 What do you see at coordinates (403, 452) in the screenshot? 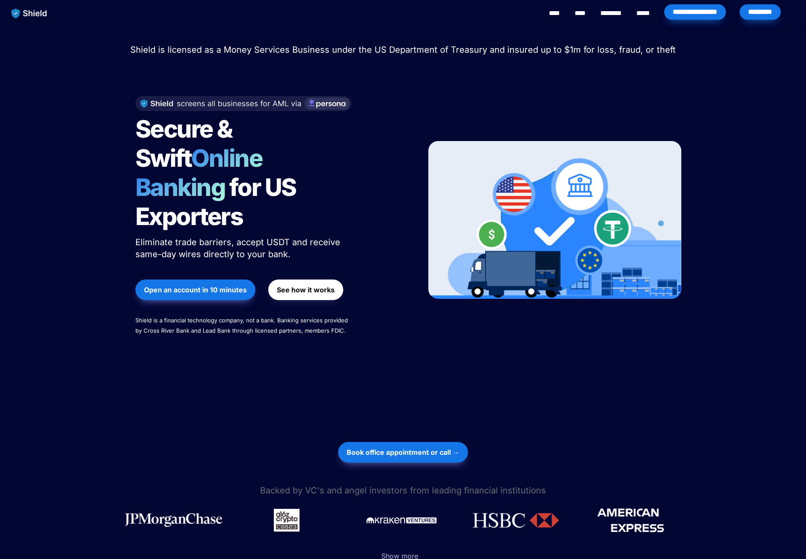
I see `strong: Book office appointment or call →` at bounding box center [403, 452].